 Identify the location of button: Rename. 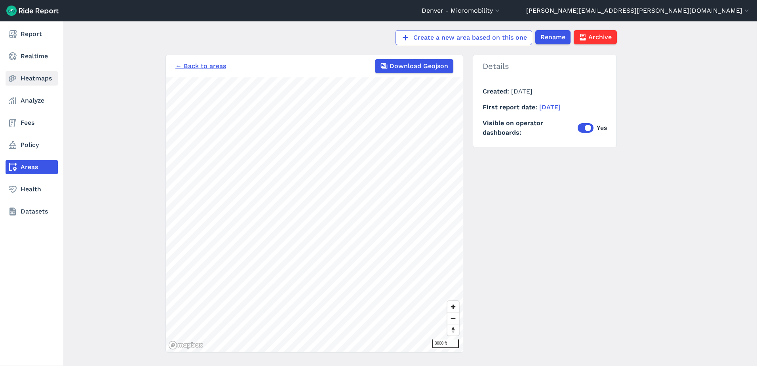
(553, 37).